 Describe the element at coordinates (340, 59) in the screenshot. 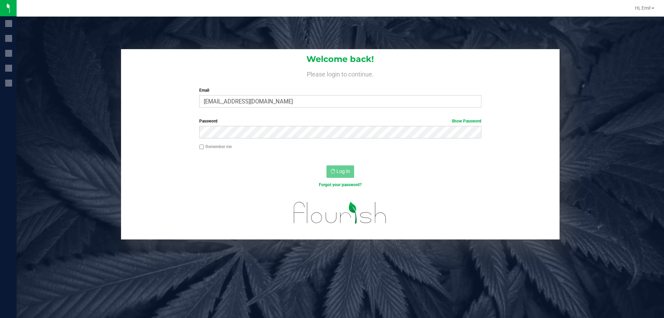

I see `h1: Welcome back!` at that location.